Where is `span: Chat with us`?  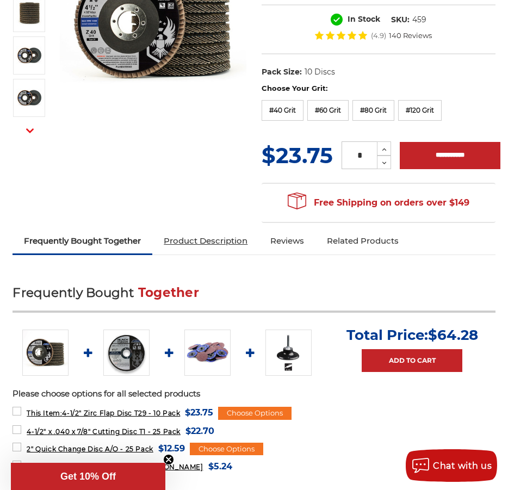 span: Chat with us is located at coordinates (462, 465).